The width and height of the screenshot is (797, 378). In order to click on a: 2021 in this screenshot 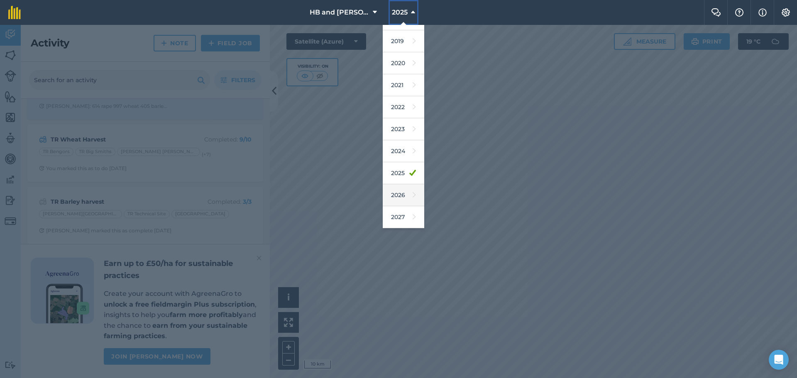, I will do `click(403, 85)`.